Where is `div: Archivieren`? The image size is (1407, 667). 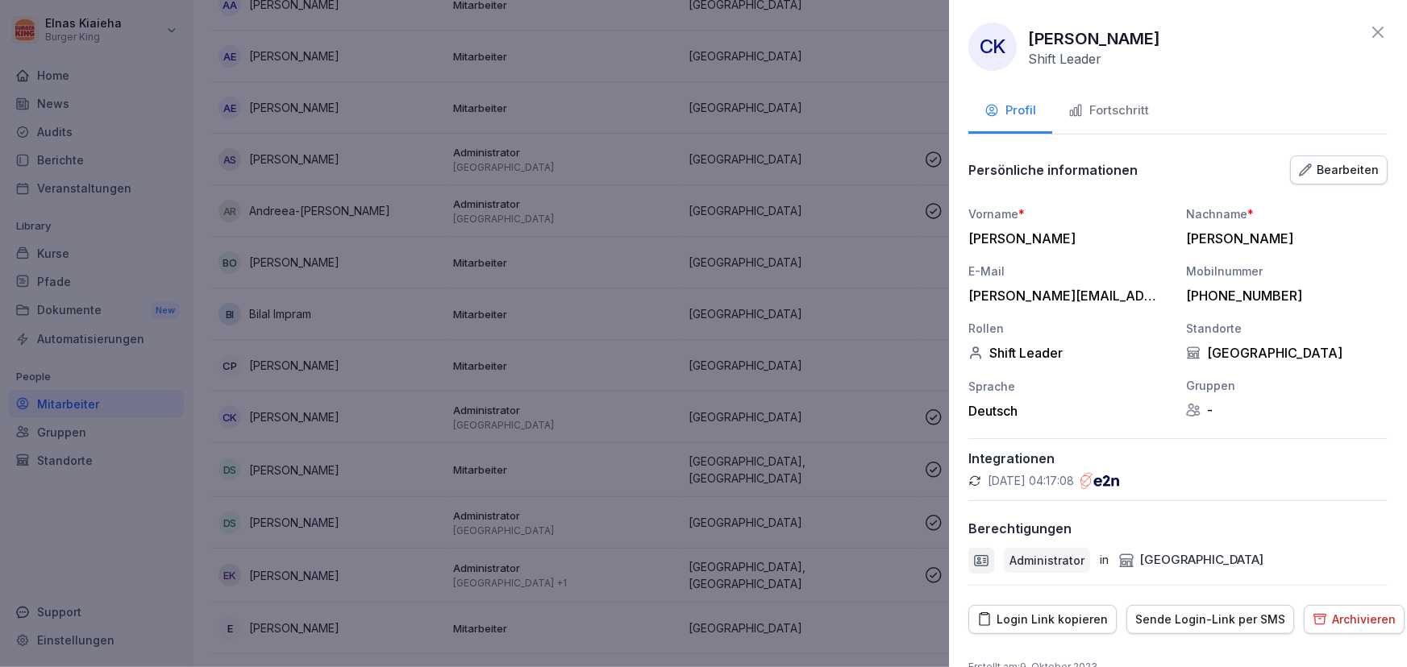
div: Archivieren is located at coordinates (1353, 620).